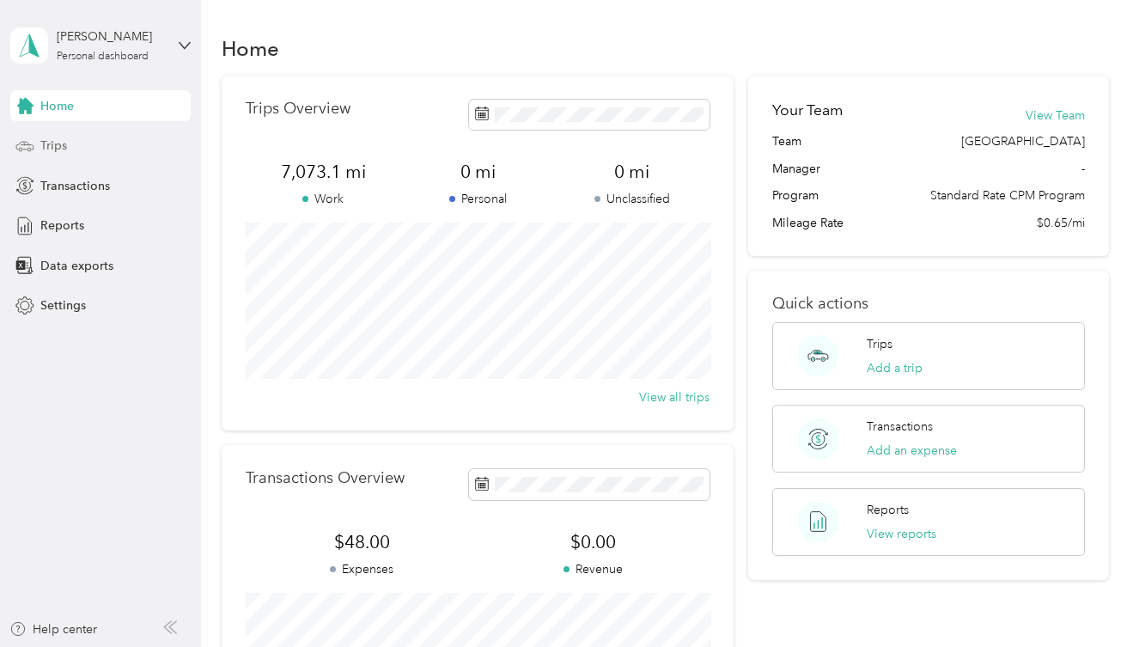  I want to click on button: Add an expense, so click(911, 450).